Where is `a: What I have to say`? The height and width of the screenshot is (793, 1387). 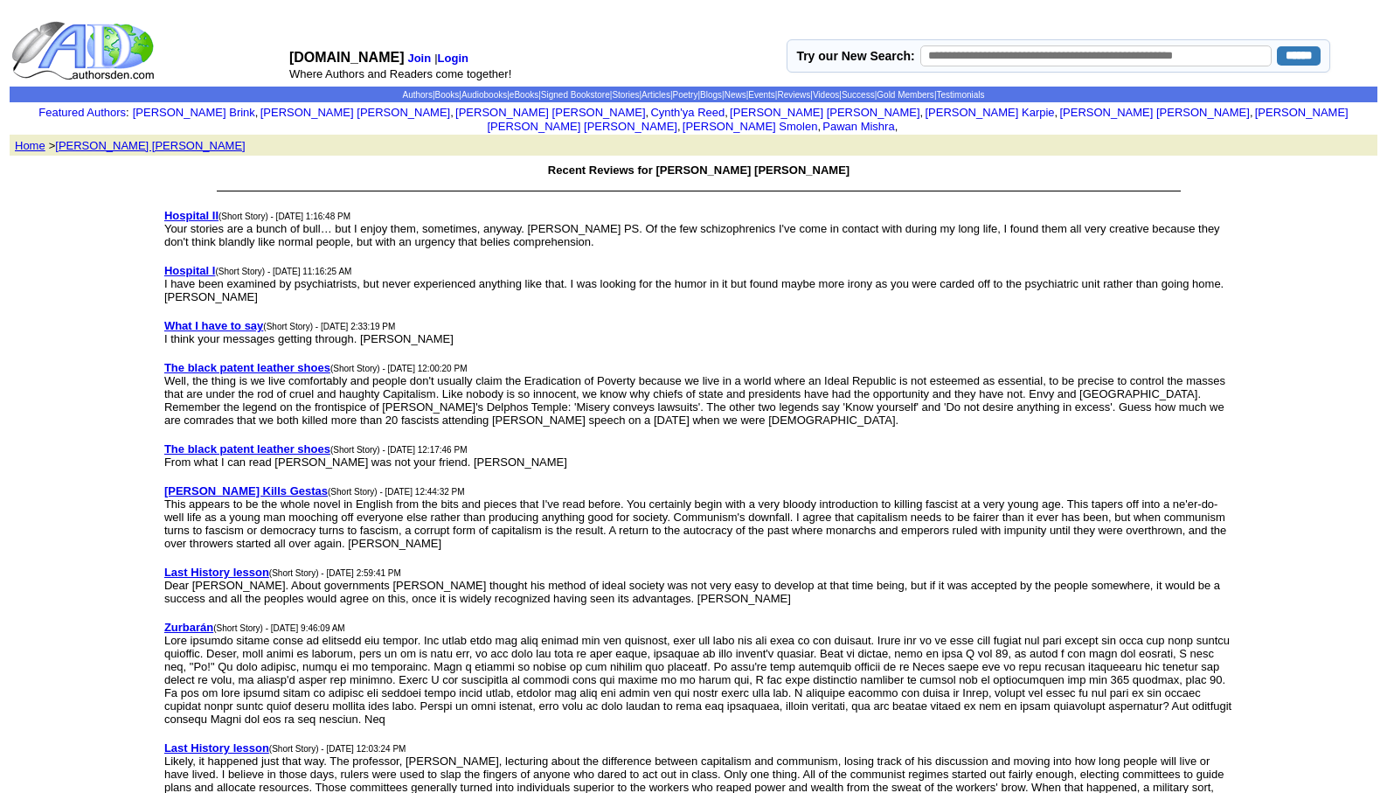 a: What I have to say is located at coordinates (213, 325).